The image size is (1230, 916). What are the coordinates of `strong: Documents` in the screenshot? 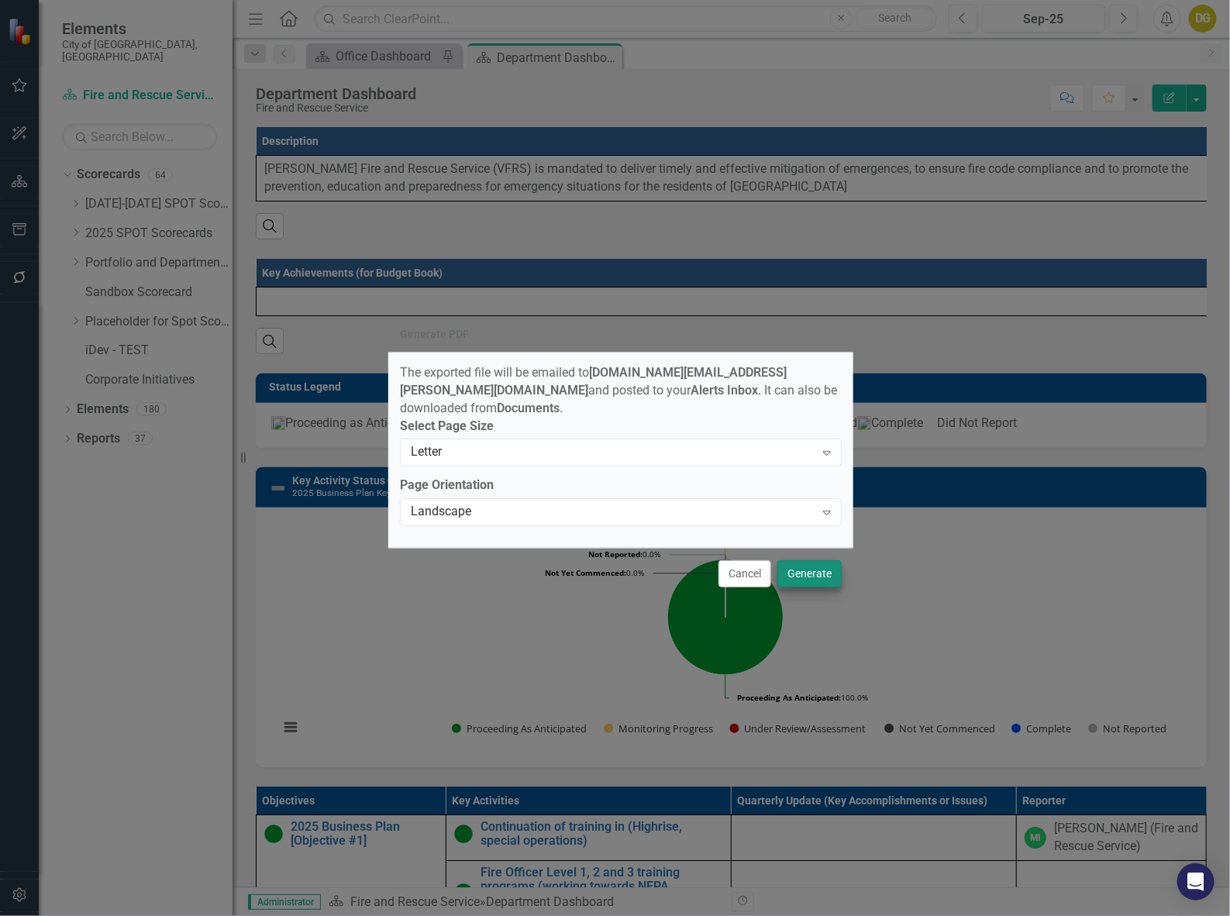 It's located at (528, 408).